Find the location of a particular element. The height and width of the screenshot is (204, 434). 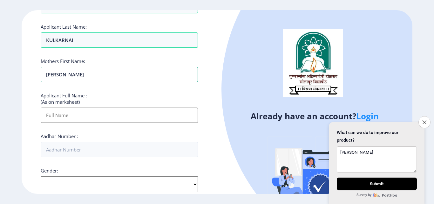

h4: Already have an account? is located at coordinates (314, 116).